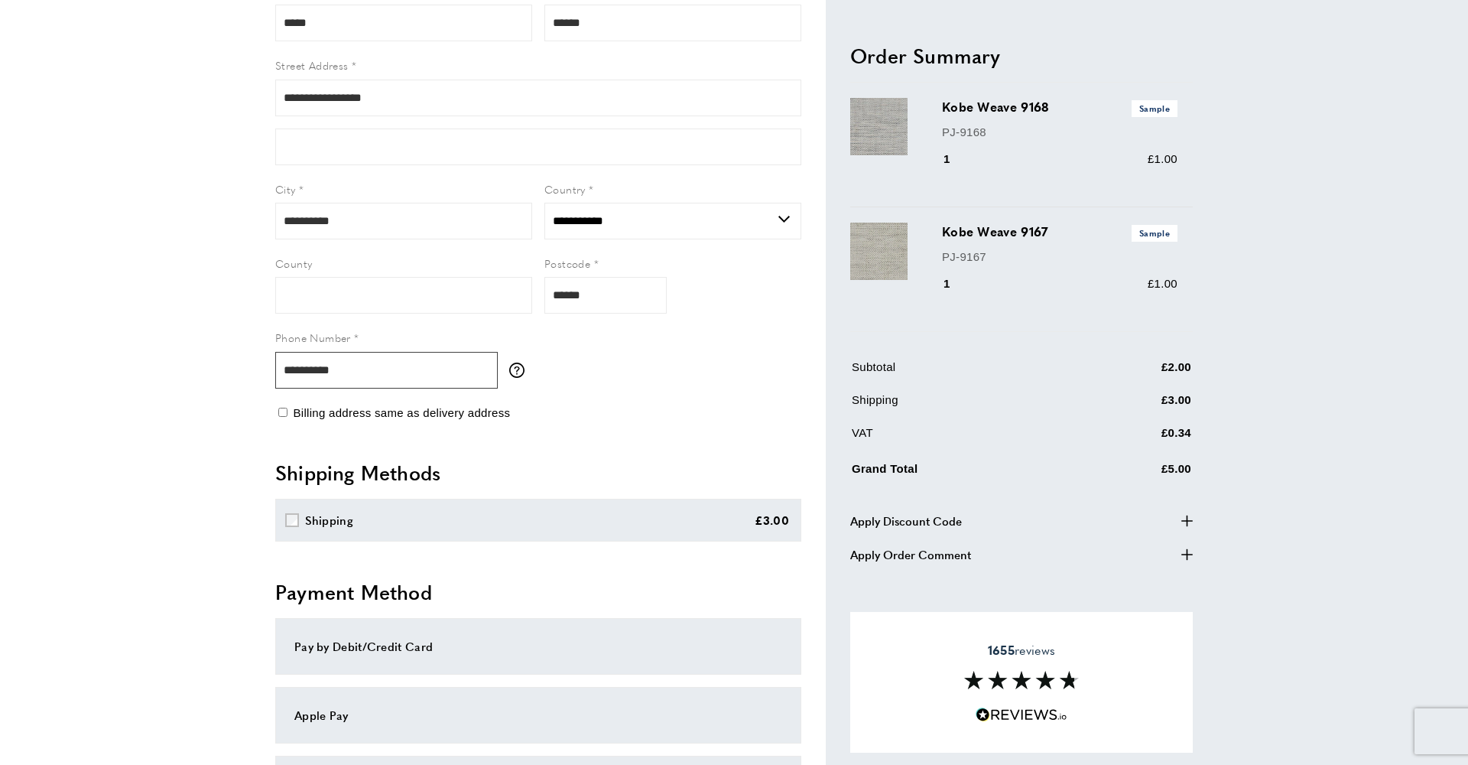 Image resolution: width=1468 pixels, height=765 pixels. I want to click on td: Grand Total, so click(968, 473).